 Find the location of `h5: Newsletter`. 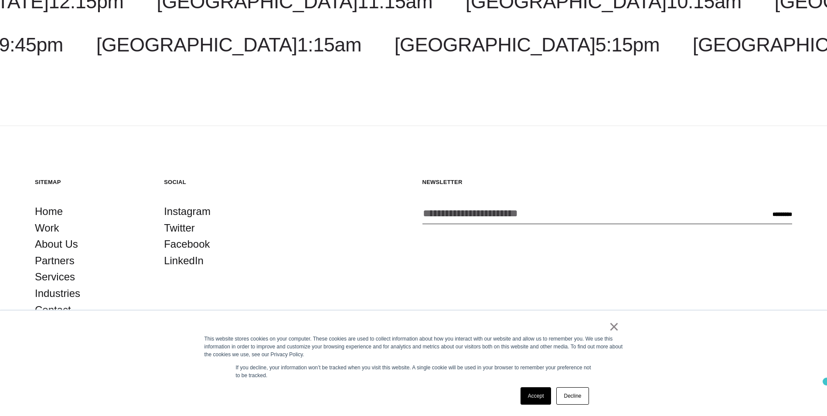

h5: Newsletter is located at coordinates (607, 182).